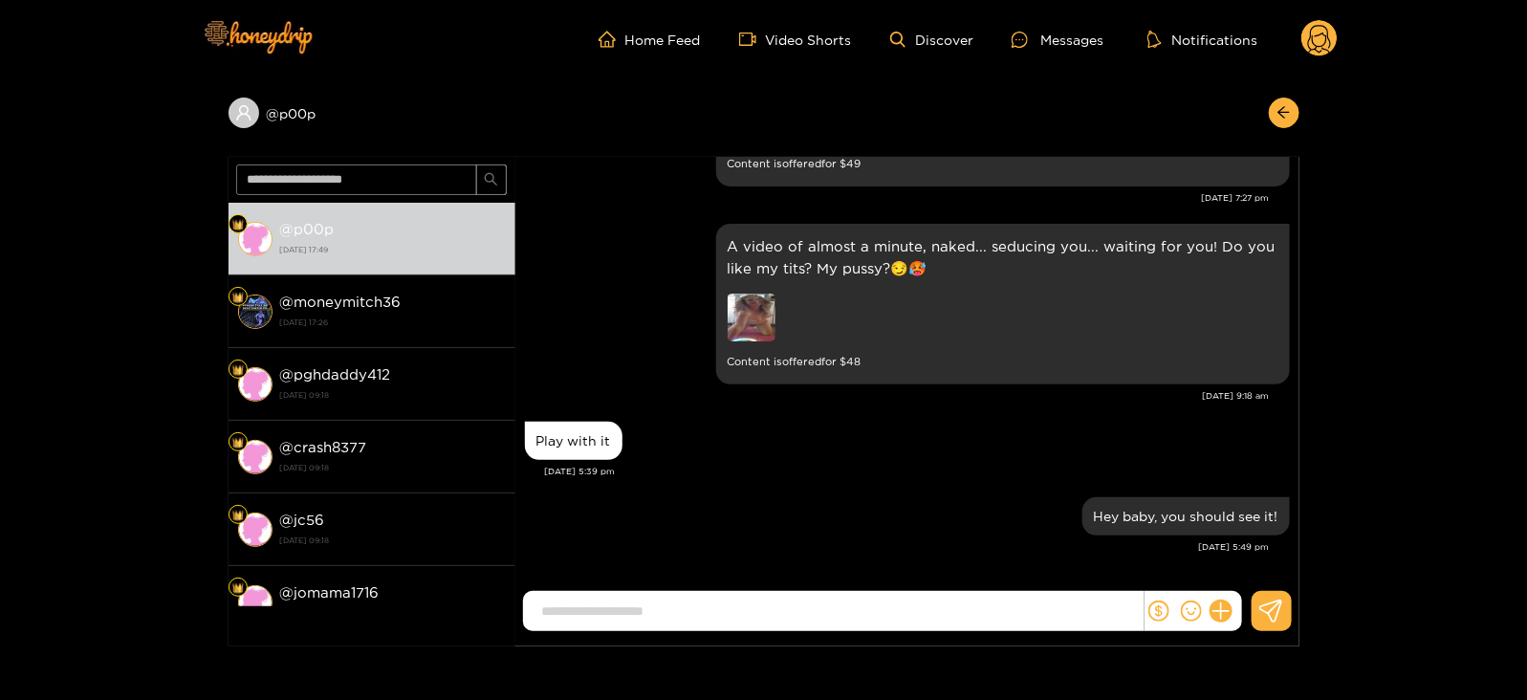 This screenshot has height=700, width=1527. I want to click on span: video-camera, so click(753, 39).